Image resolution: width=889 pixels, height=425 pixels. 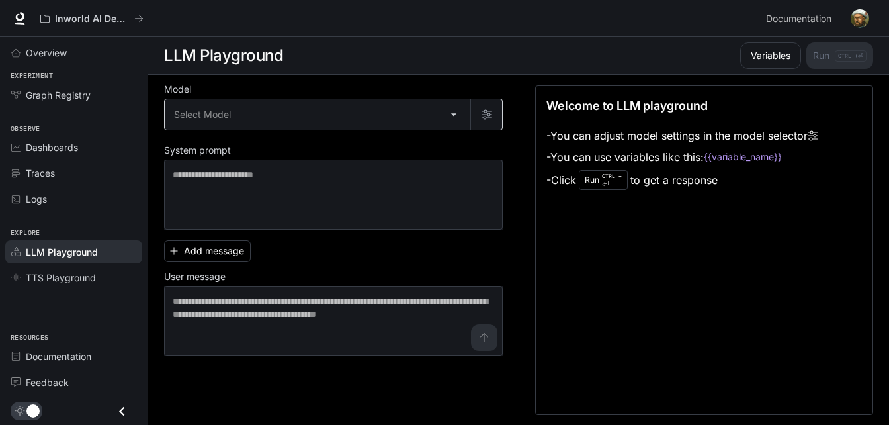 What do you see at coordinates (317, 114) in the screenshot?
I see `div: Select Model` at bounding box center [317, 114].